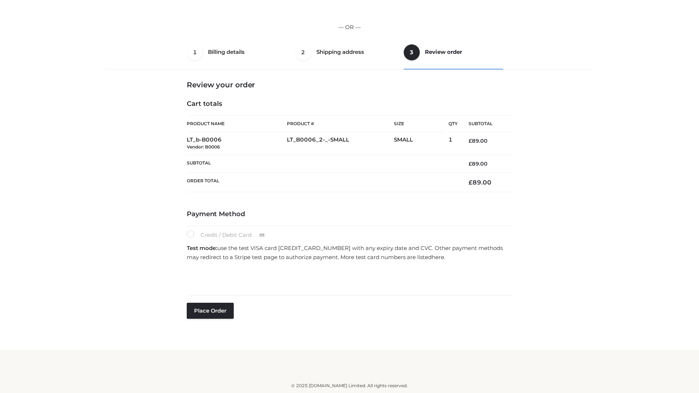 The width and height of the screenshot is (699, 393). Describe the element at coordinates (229, 235) in the screenshot. I see `label: Credit / Debit Card` at that location.